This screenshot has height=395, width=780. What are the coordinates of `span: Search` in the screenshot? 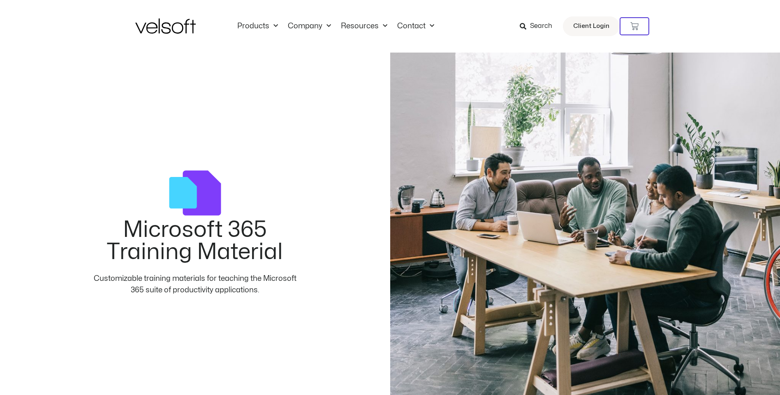 It's located at (541, 26).